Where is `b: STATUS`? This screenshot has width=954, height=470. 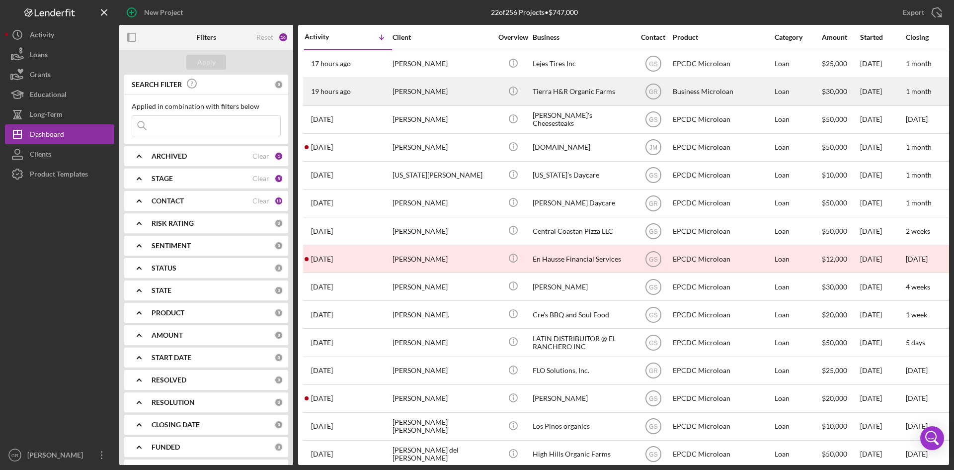 b: STATUS is located at coordinates (164, 268).